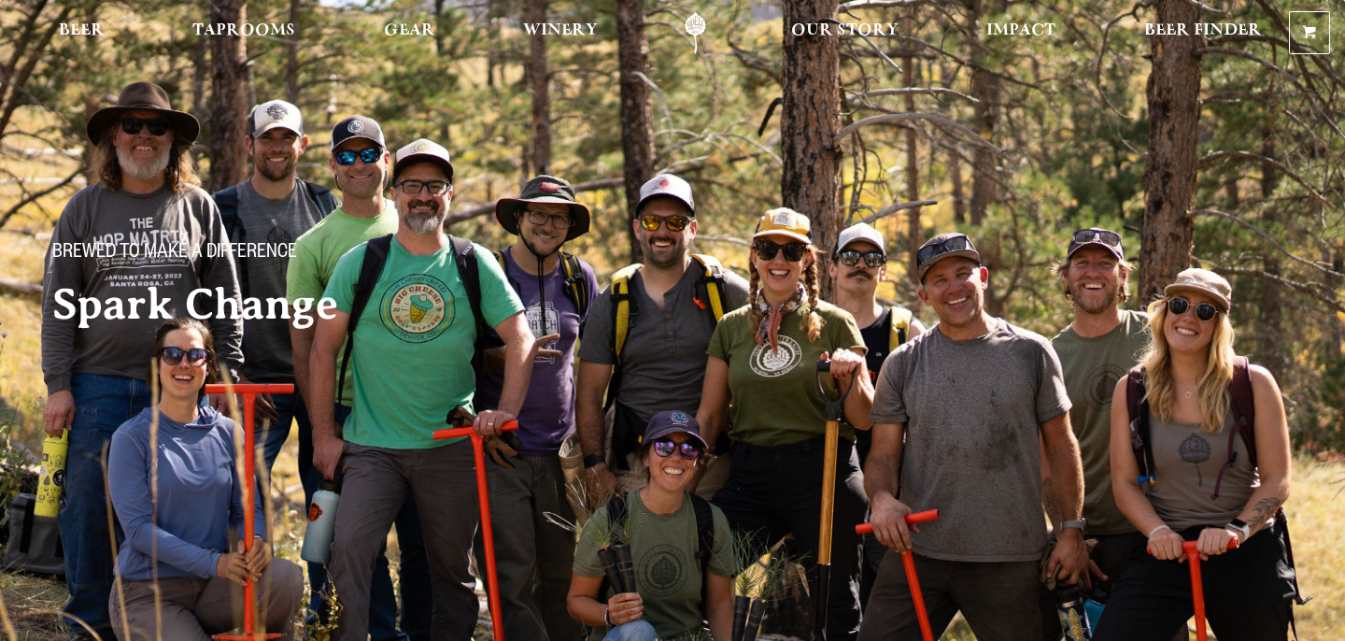 The image size is (1345, 641). I want to click on a: Gear, so click(409, 33).